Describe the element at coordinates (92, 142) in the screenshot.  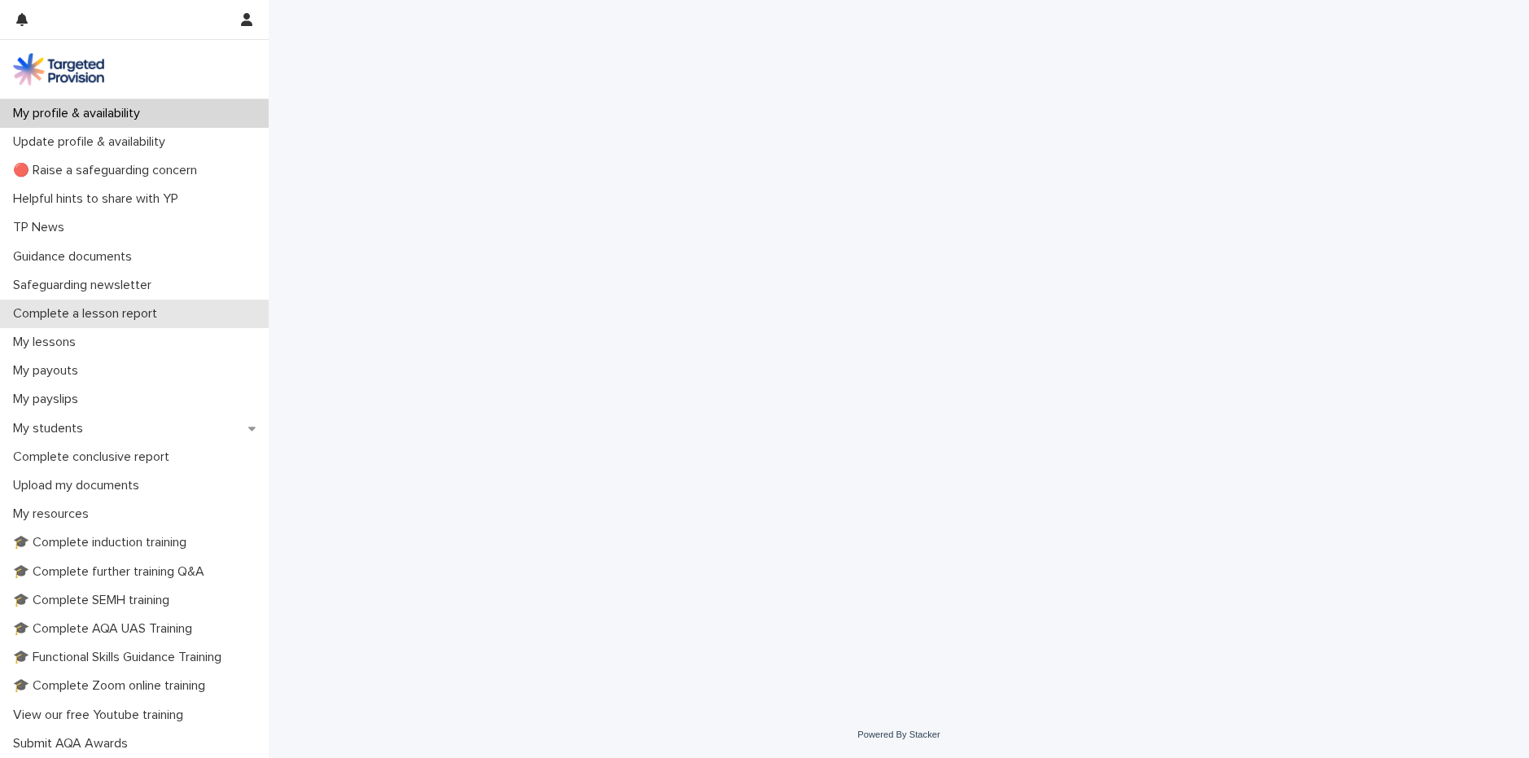
I see `p: Update profile & availability` at that location.